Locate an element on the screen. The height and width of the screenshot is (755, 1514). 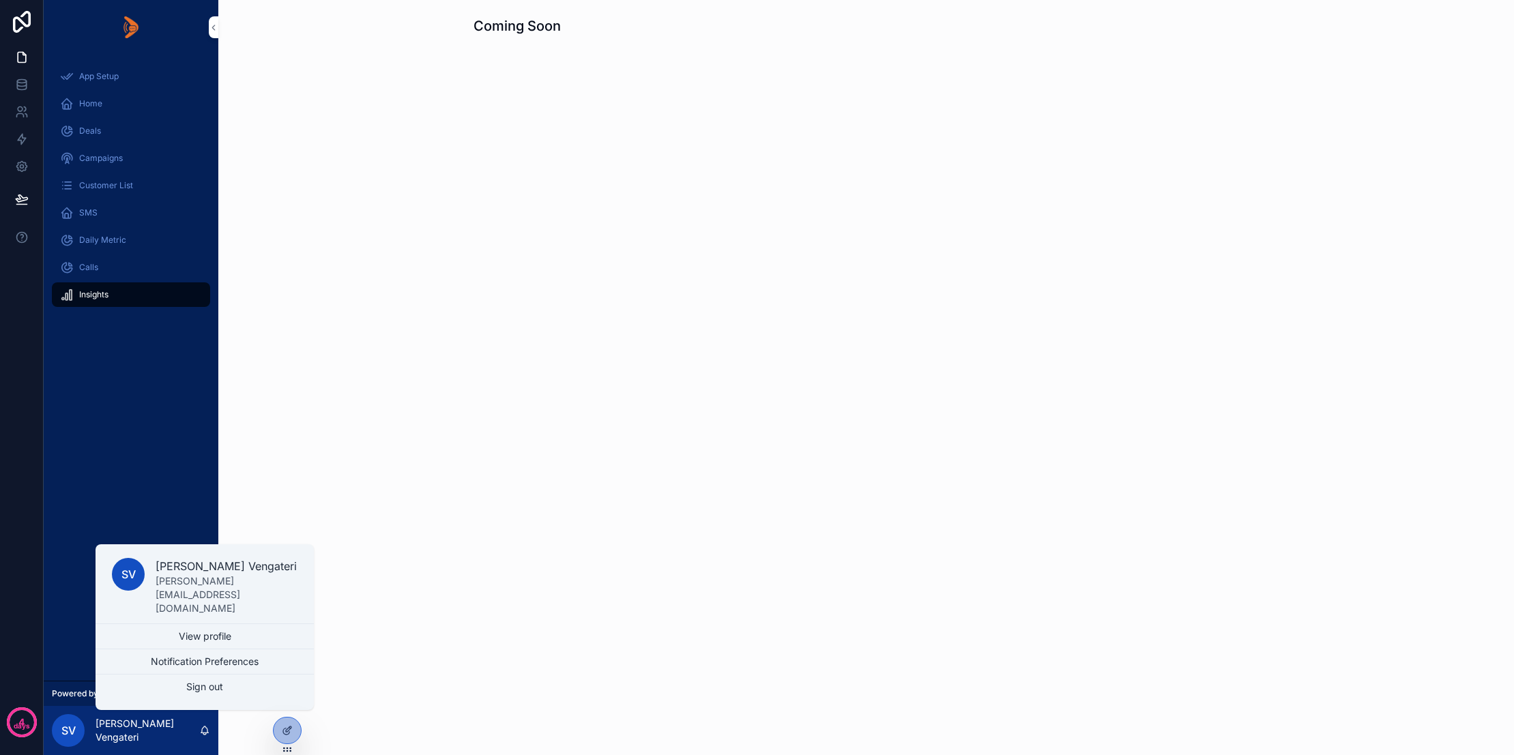
a: View profile is located at coordinates (205, 637).